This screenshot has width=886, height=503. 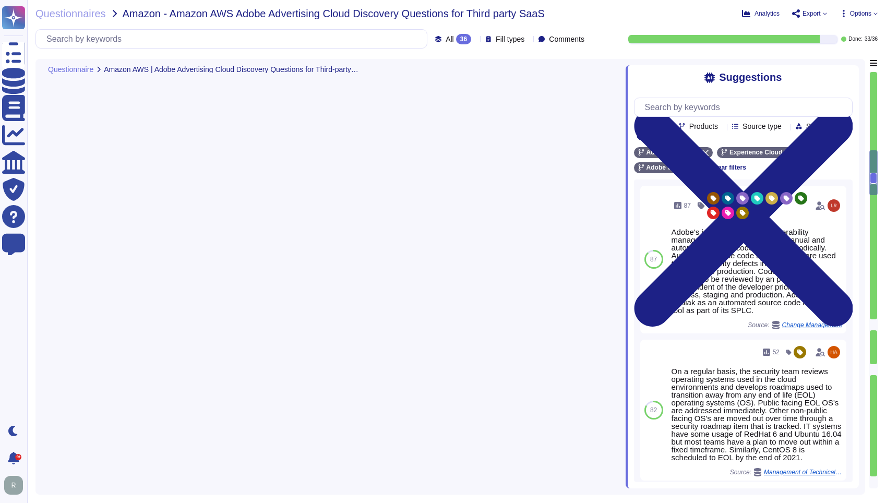 What do you see at coordinates (811, 14) in the screenshot?
I see `span: Export` at bounding box center [811, 14].